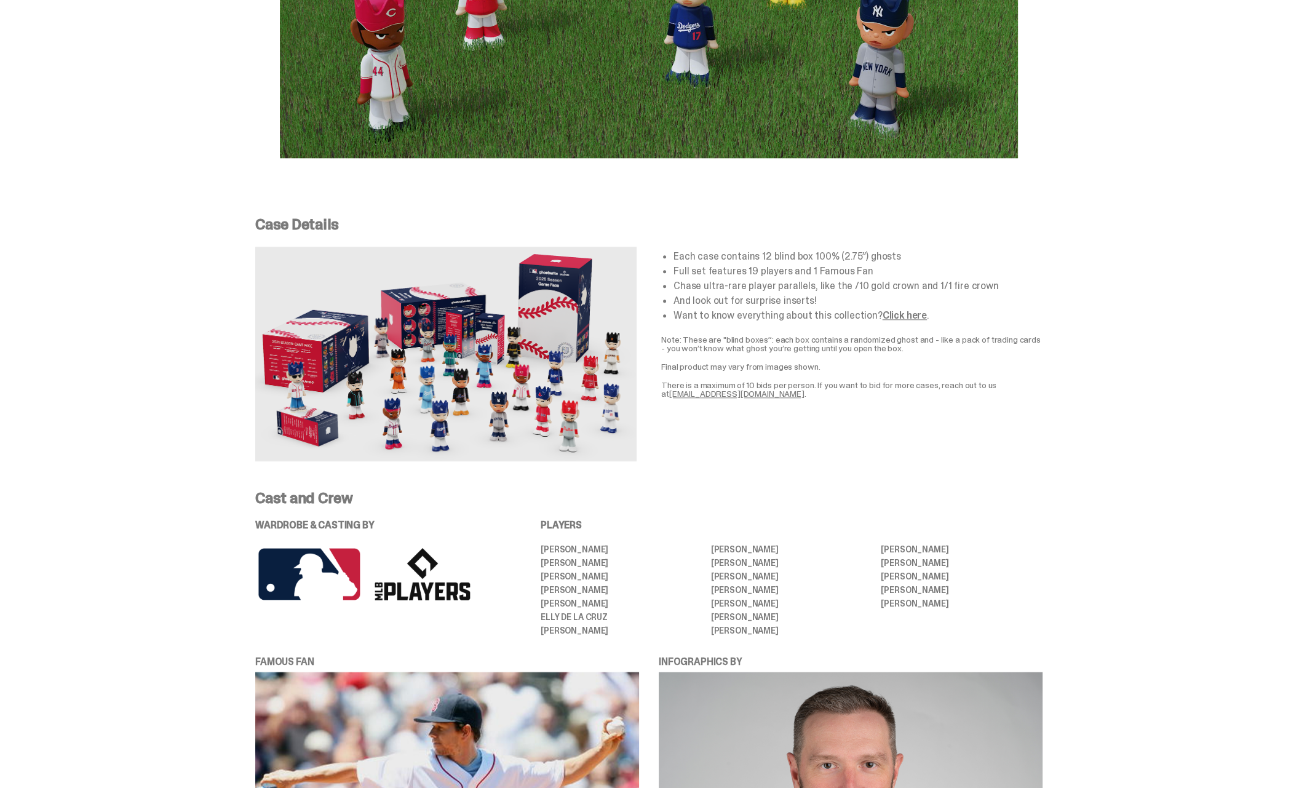  What do you see at coordinates (649, 498) in the screenshot?
I see `p: Cast and Crew` at bounding box center [649, 498].